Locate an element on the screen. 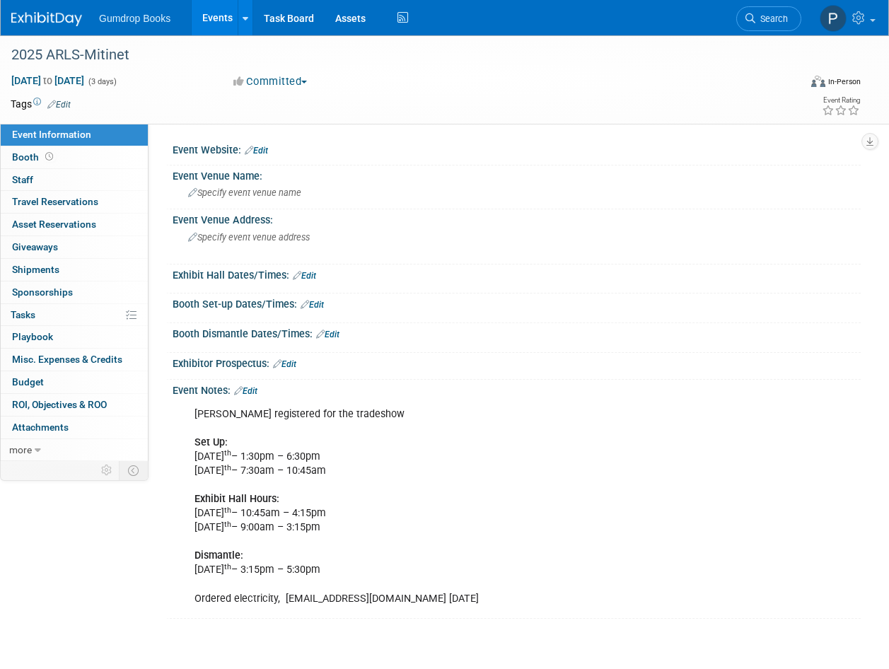 The height and width of the screenshot is (669, 889). div: Event Format is located at coordinates (798, 84).